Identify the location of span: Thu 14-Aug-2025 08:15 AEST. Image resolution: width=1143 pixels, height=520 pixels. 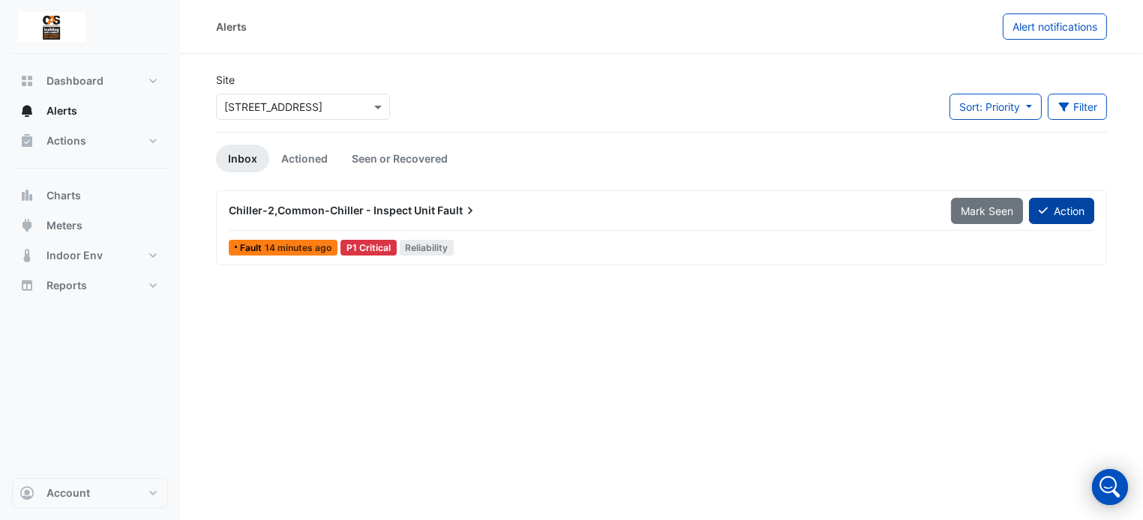
(298, 247).